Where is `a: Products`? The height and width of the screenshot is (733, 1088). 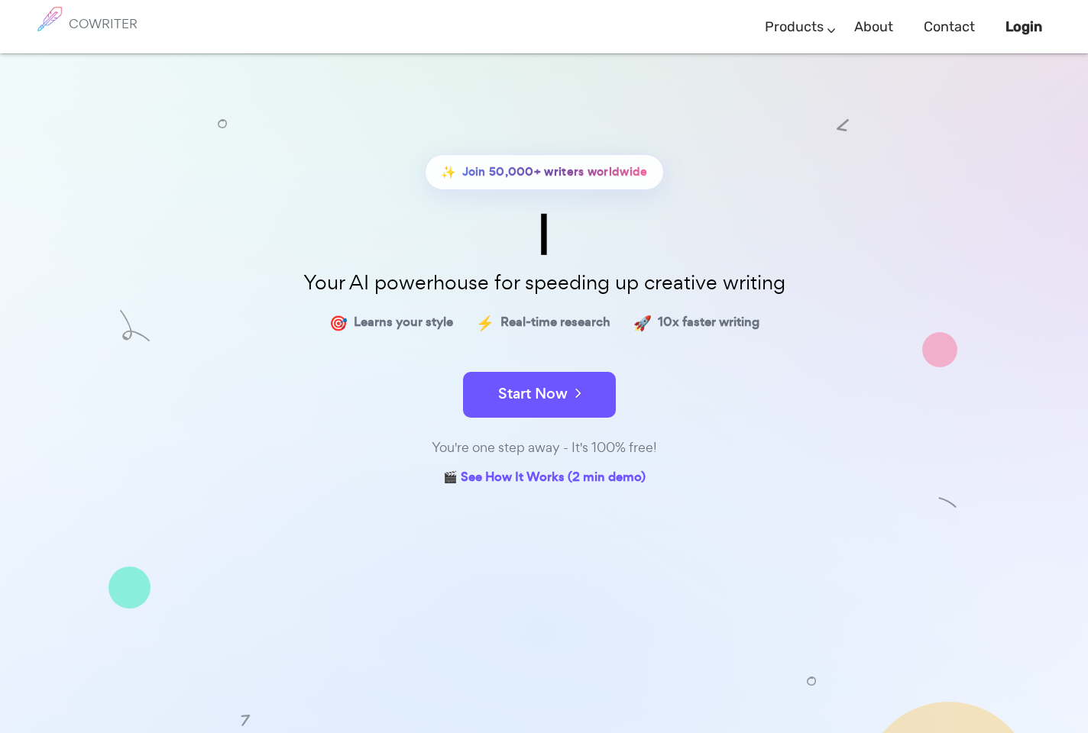 a: Products is located at coordinates (794, 27).